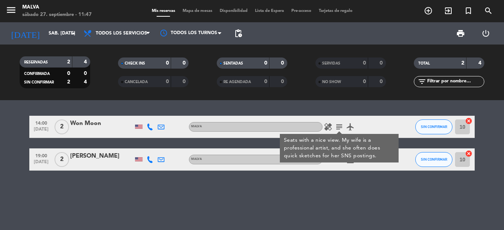  What do you see at coordinates (428, 11) in the screenshot?
I see `i: add_circle_outline` at bounding box center [428, 11].